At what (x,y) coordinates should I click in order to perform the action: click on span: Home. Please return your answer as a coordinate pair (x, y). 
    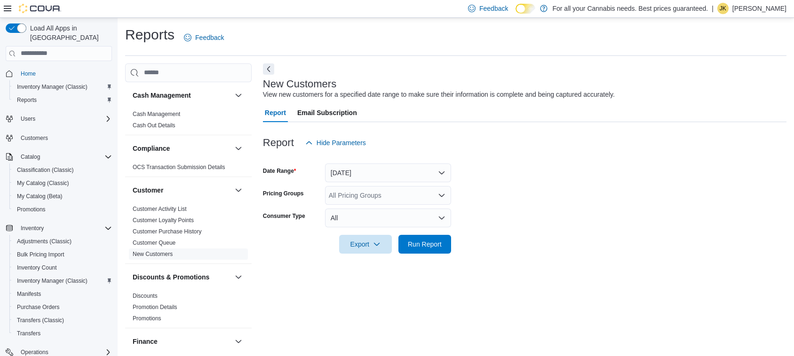
    Looking at the image, I should click on (28, 74).